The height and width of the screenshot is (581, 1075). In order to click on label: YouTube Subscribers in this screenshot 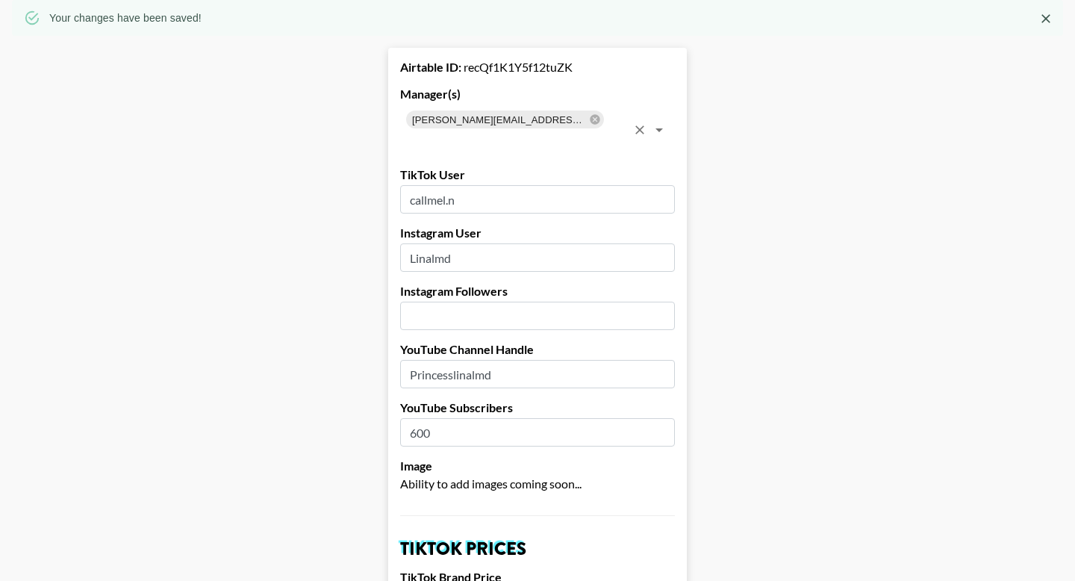, I will do `click(537, 407)`.